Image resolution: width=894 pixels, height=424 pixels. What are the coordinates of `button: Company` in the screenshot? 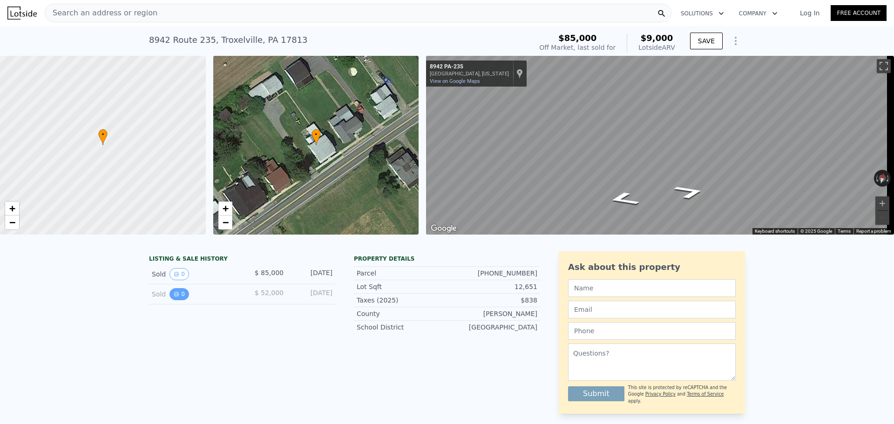 It's located at (758, 14).